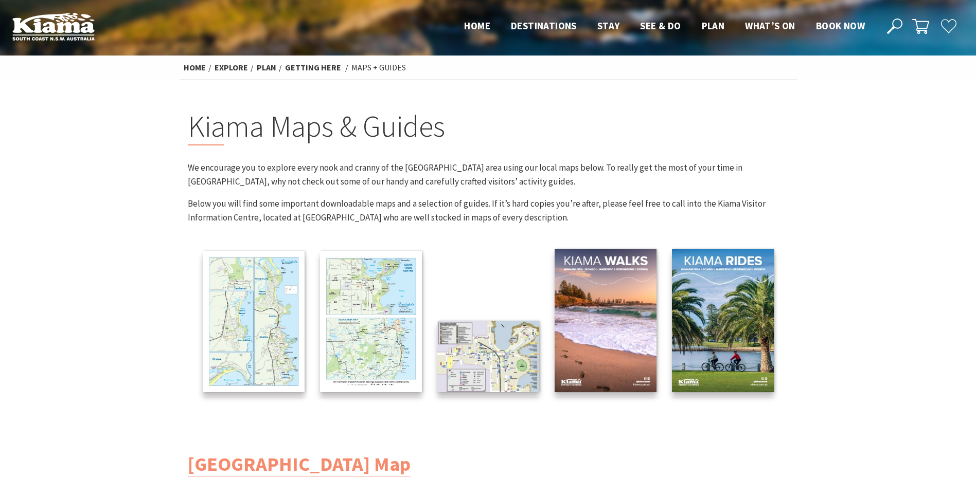 The image size is (976, 479). Describe the element at coordinates (664, 26) in the screenshot. I see `nav: Main Menu` at that location.